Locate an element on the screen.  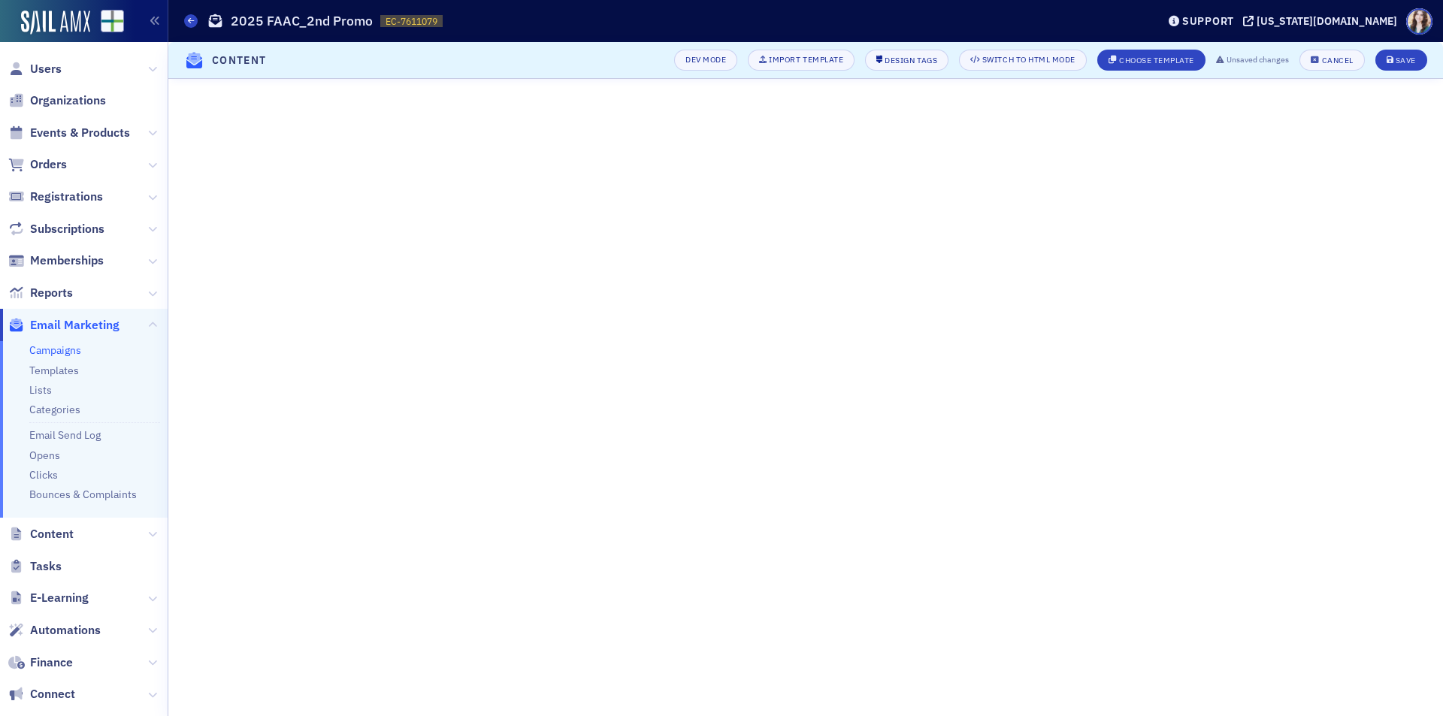
span: Registrations is located at coordinates (66, 197).